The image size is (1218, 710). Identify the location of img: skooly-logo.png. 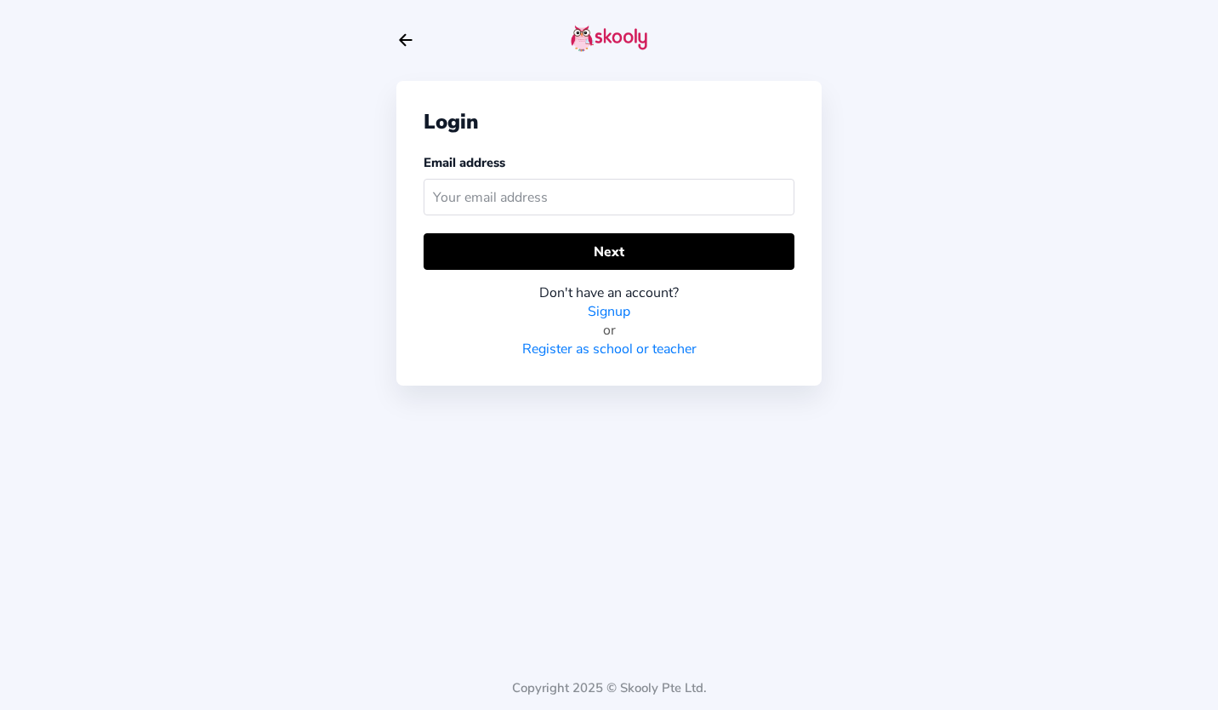
(609, 38).